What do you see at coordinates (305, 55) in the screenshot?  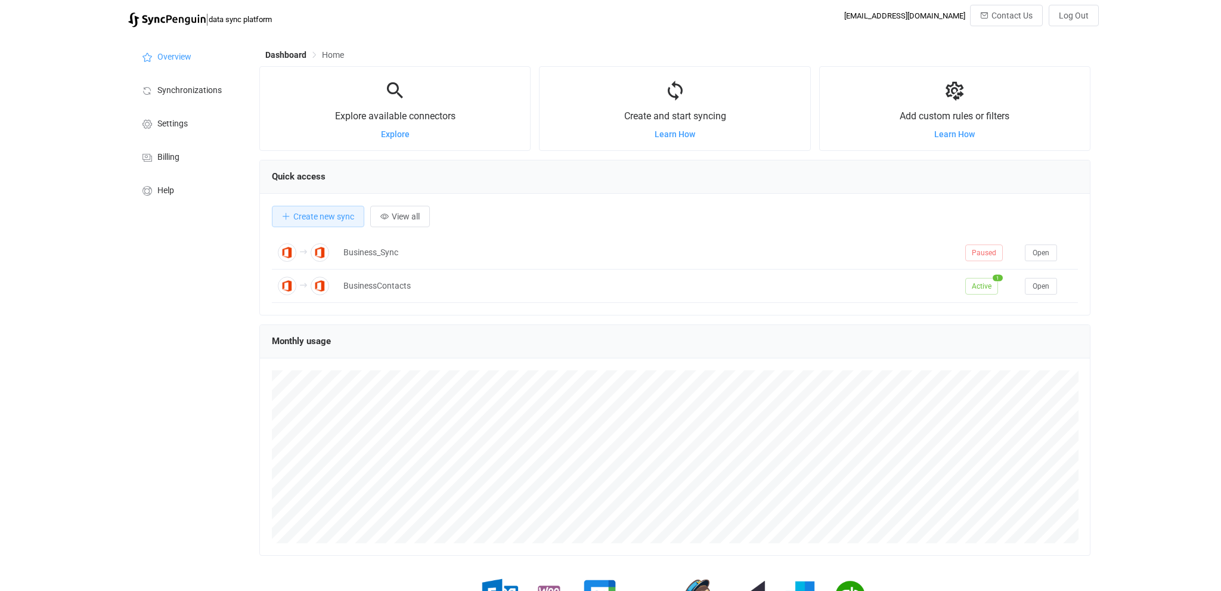 I see `div: Breadcrumb` at bounding box center [305, 55].